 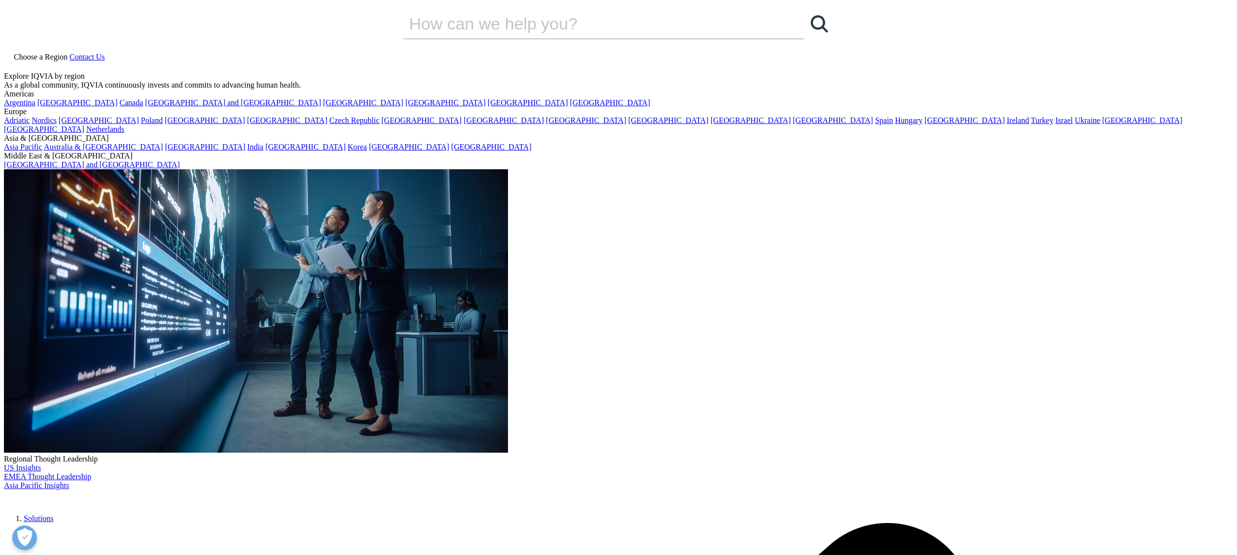 I want to click on a: EMEA Thought Leadership, so click(x=47, y=477).